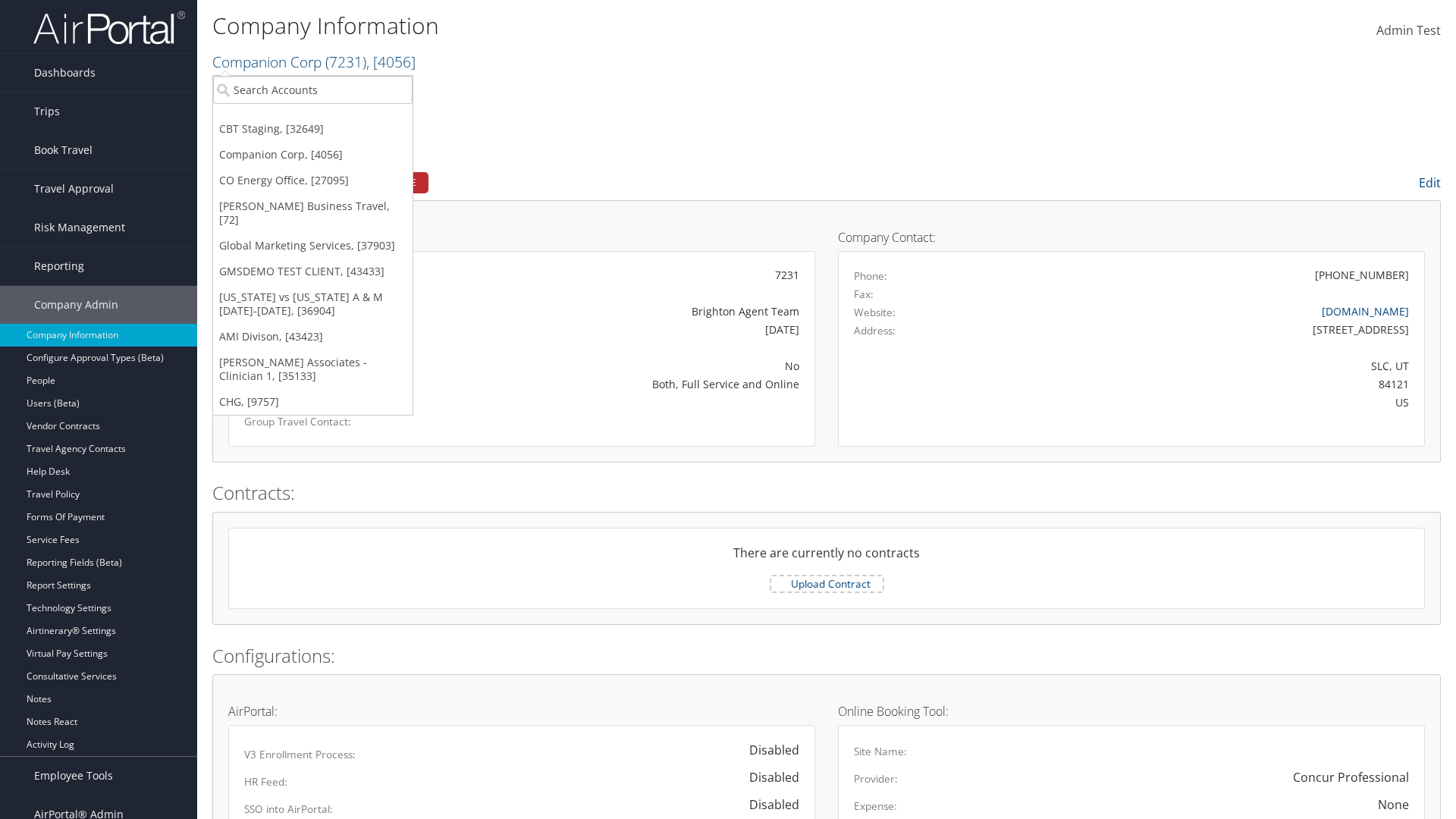  I want to click on h2: Contracts:, so click(827, 492).